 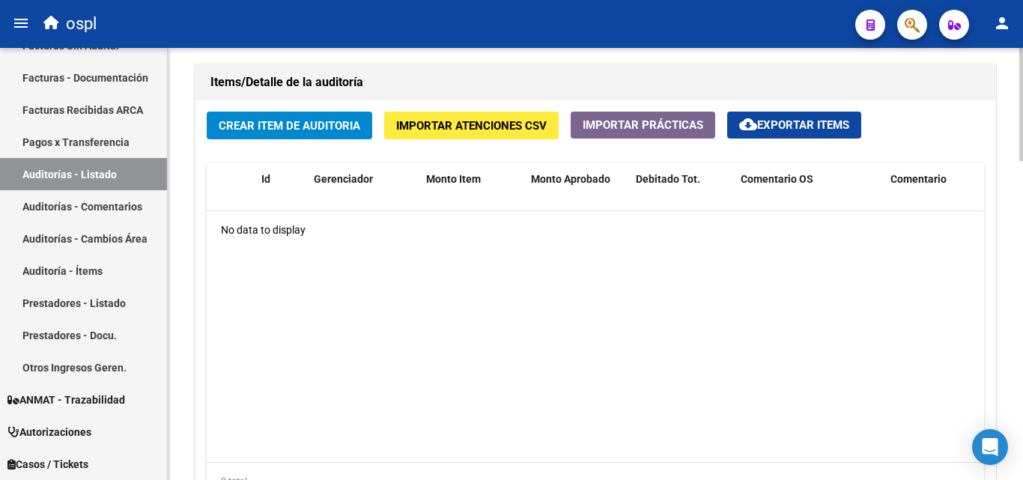 What do you see at coordinates (595, 230) in the screenshot?
I see `div: No data to display` at bounding box center [595, 230].